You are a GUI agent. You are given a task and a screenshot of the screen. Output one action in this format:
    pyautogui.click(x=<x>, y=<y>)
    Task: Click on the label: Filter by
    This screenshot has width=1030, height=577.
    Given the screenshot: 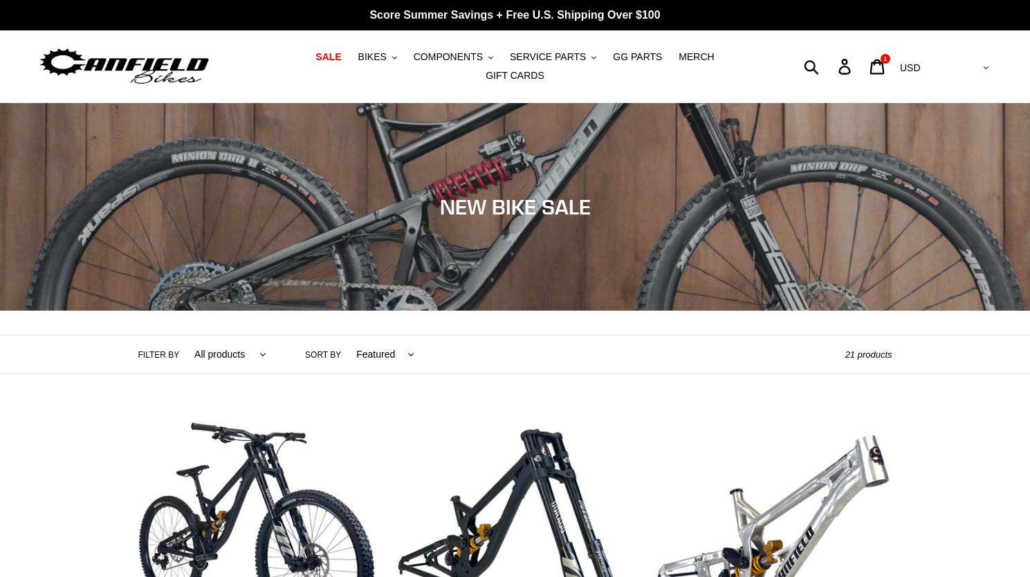 What is the action you would take?
    pyautogui.click(x=159, y=355)
    